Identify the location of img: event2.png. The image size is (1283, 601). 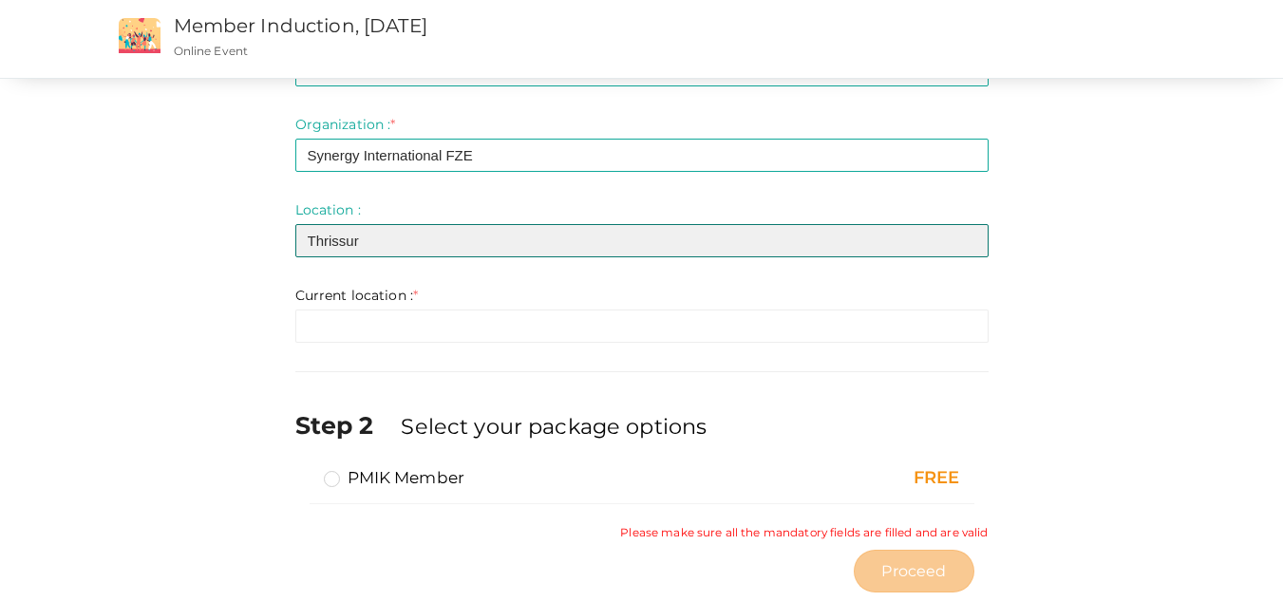
(140, 35).